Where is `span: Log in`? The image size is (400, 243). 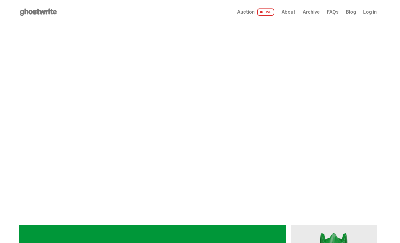
span: Log in is located at coordinates (370, 12).